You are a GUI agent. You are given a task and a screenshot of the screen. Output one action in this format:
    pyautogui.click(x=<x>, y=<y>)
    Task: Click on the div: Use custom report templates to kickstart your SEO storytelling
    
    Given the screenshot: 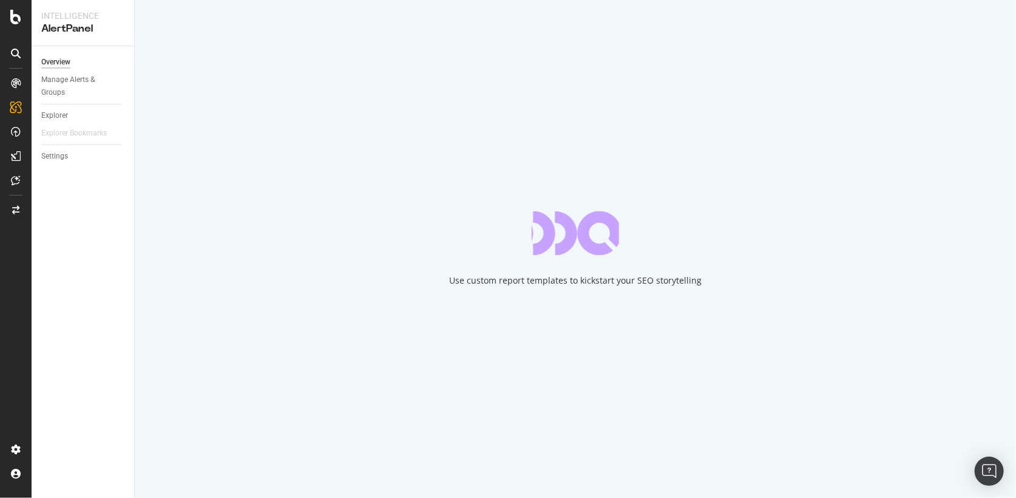 What is the action you would take?
    pyautogui.click(x=575, y=280)
    